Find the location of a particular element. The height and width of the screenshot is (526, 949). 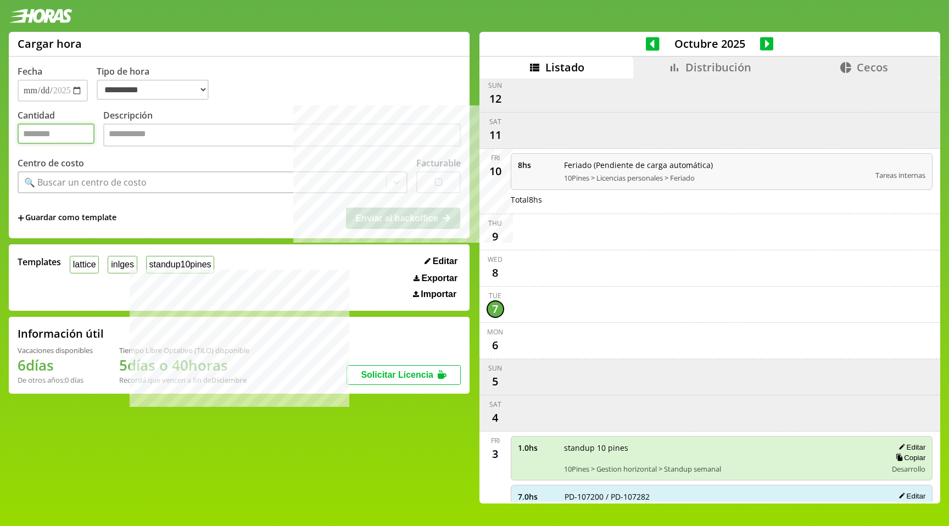

span: Octubre 2025 is located at coordinates (709, 43).